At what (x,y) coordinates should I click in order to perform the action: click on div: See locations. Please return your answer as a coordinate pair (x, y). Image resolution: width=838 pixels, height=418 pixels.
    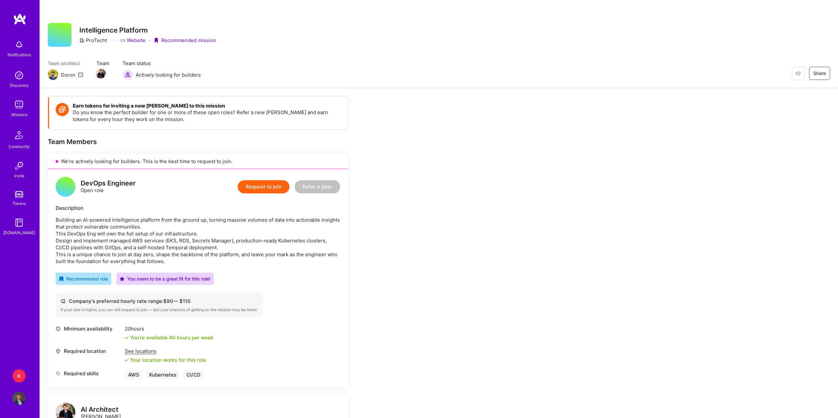
    Looking at the image, I should click on (165, 351).